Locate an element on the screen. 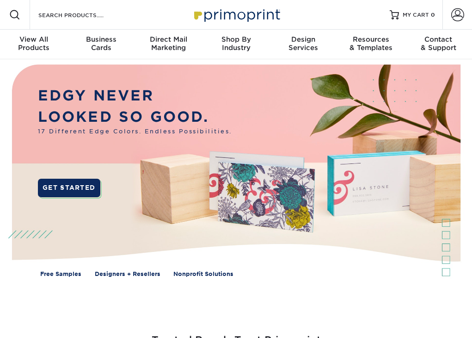  span: Business is located at coordinates (101, 39).